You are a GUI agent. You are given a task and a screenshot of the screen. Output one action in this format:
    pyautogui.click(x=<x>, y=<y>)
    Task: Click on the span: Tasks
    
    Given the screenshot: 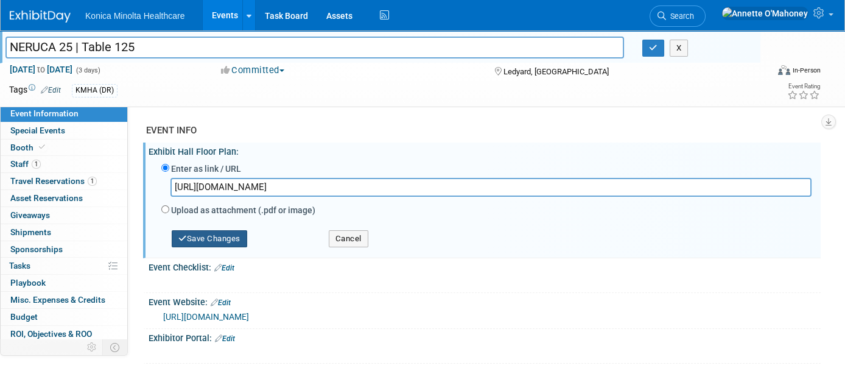 What is the action you would take?
    pyautogui.click(x=19, y=266)
    